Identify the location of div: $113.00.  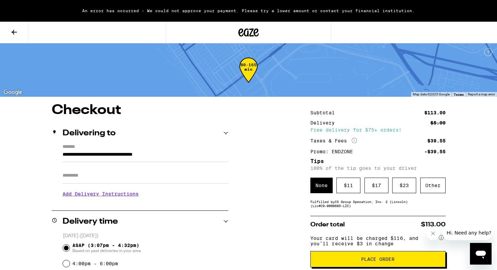
(435, 113).